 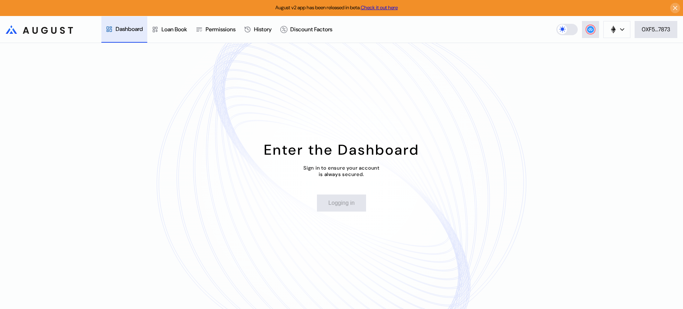 What do you see at coordinates (306, 30) in the screenshot?
I see `a: Discount Factors` at bounding box center [306, 30].